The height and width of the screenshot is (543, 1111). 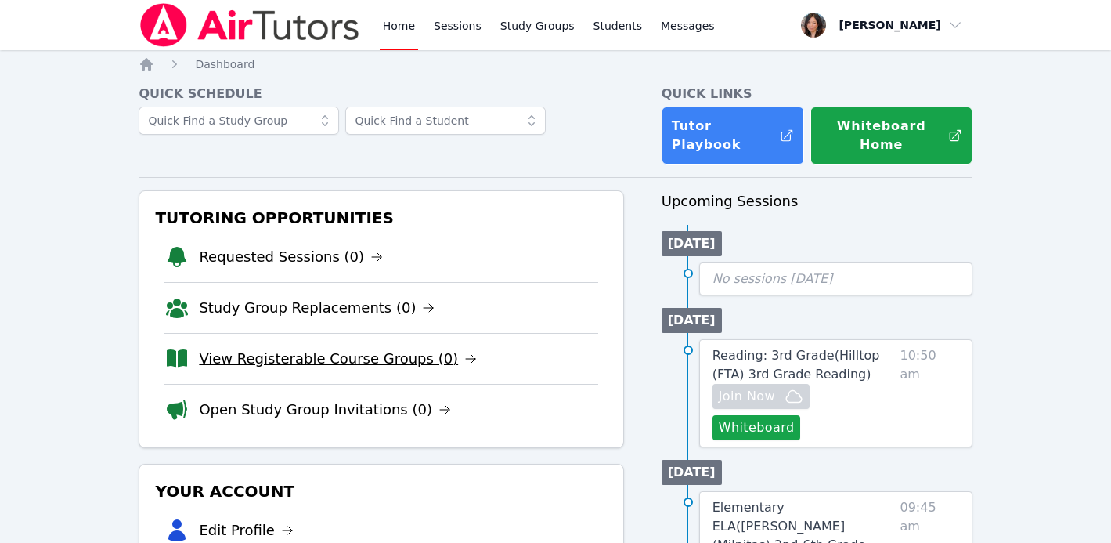 What do you see at coordinates (381, 491) in the screenshot?
I see `h3: Your Account` at bounding box center [381, 491].